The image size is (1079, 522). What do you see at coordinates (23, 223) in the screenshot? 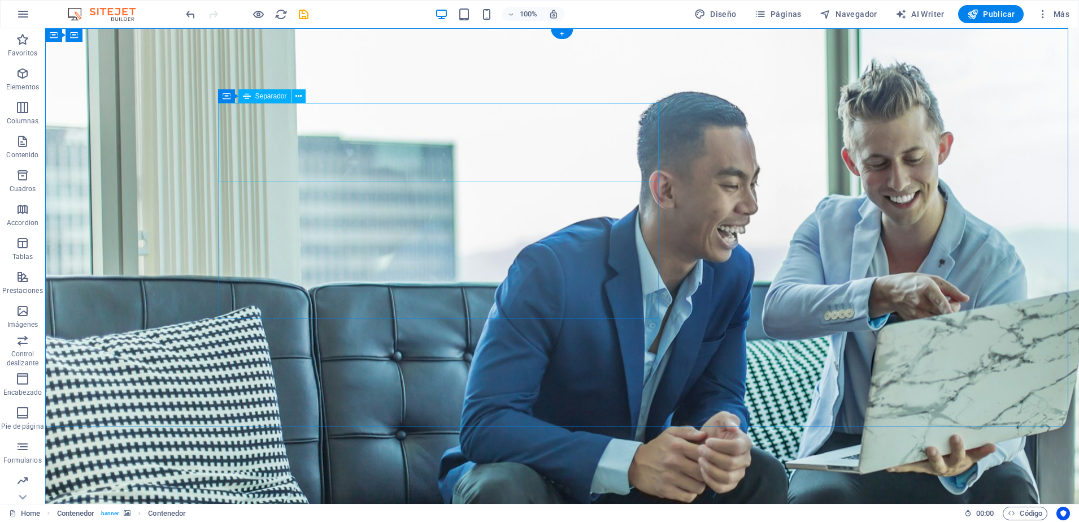
I see `p: Accordion` at bounding box center [23, 223].